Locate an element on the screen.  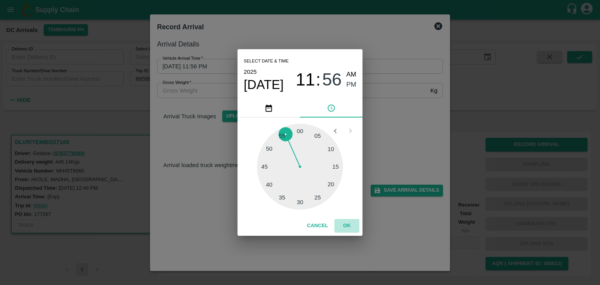
button: 11 is located at coordinates (306, 80).